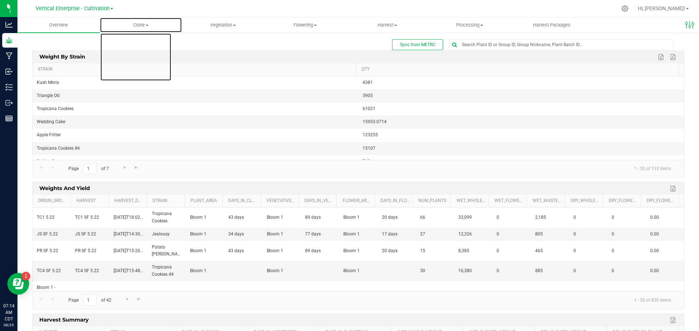  I want to click on td: 17 days, so click(396, 235).